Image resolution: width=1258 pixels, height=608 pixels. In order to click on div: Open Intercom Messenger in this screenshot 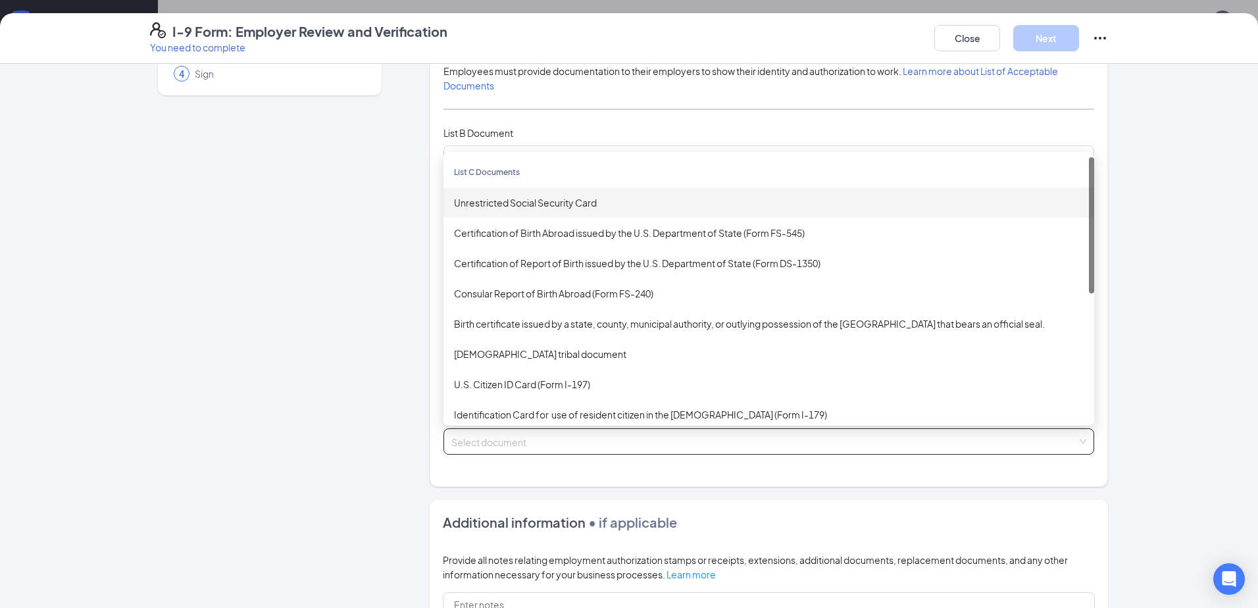, I will do `click(1229, 579)`.